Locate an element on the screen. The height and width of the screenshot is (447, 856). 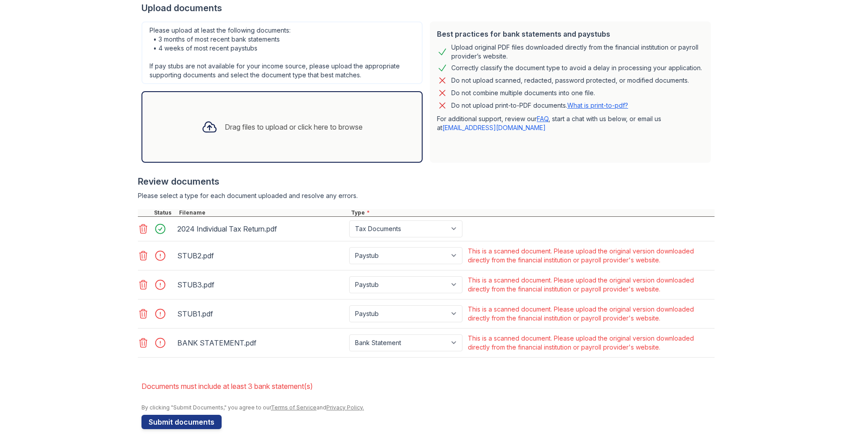
a: Privacy Policy. is located at coordinates (345, 408).